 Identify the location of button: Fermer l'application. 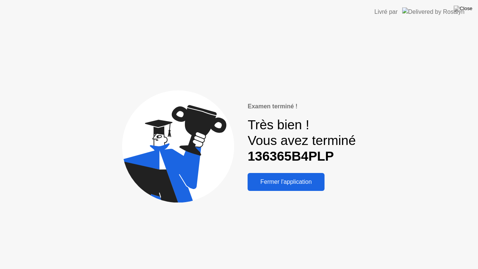
(286, 182).